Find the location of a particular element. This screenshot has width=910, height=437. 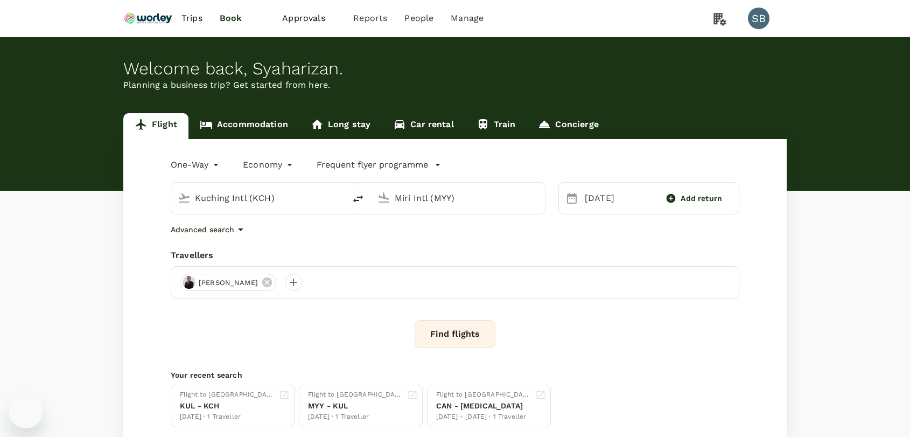

img: avatar-687fca1406a1f.jpeg is located at coordinates (189, 282).